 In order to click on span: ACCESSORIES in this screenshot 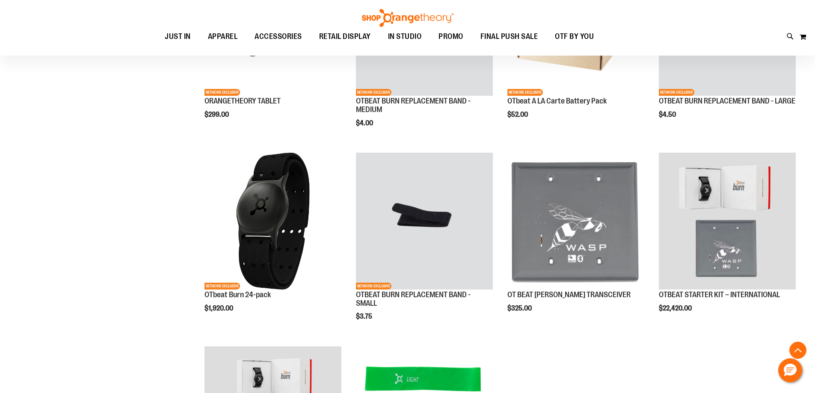, I will do `click(278, 36)`.